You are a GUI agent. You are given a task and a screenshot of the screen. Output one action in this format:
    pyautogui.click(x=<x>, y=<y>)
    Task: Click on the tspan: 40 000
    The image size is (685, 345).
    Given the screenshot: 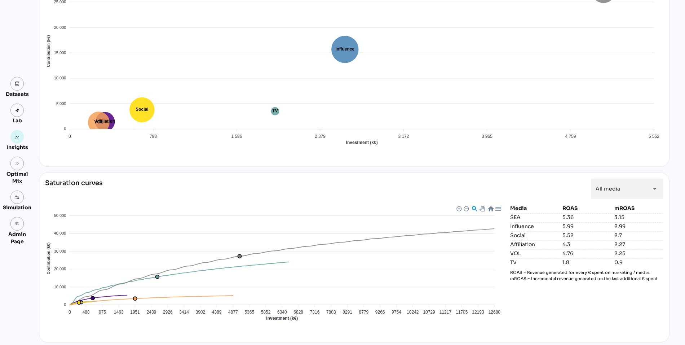 What is the action you would take?
    pyautogui.click(x=60, y=233)
    